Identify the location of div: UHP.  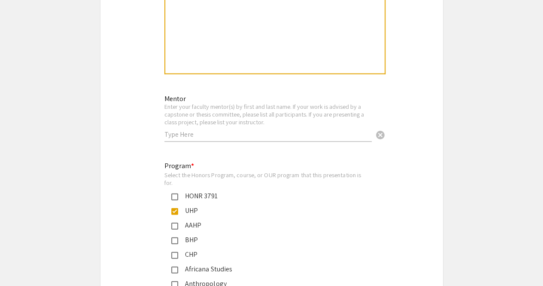
(268, 210).